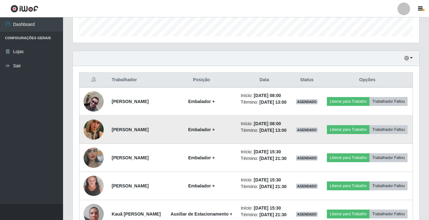 This screenshot has width=429, height=220. I want to click on strong: Auxiliar de Estacionamento +, so click(202, 214).